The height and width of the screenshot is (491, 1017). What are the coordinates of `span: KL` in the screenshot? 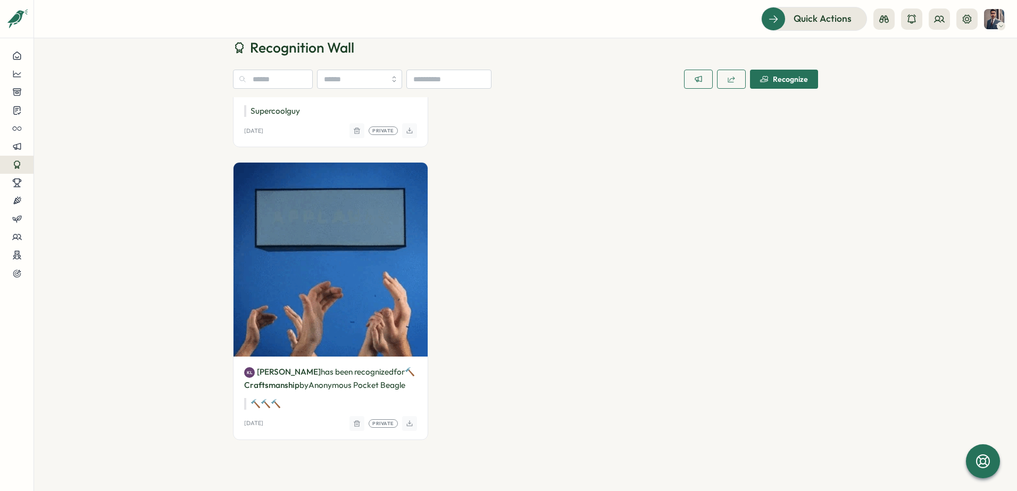 It's located at (249, 373).